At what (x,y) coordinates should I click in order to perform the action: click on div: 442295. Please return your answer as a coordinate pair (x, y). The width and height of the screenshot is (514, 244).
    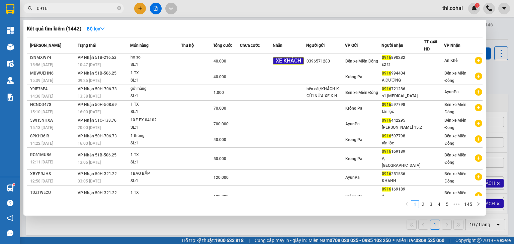
    Looking at the image, I should click on (403, 120).